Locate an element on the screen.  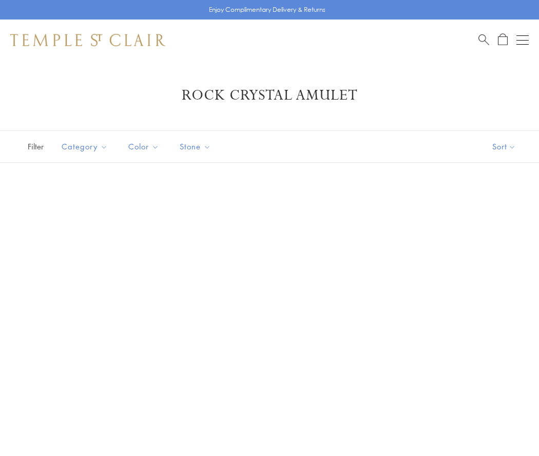
a: Search is located at coordinates (483, 40).